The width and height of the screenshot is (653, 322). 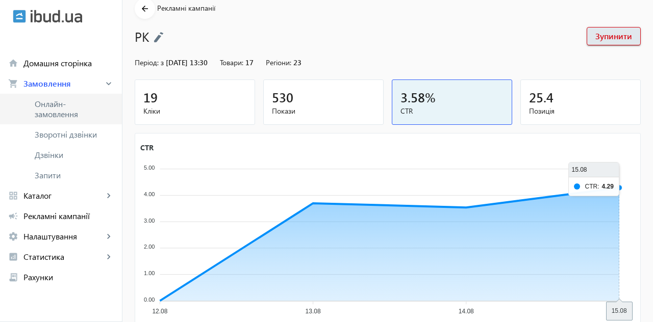 I want to click on span: Дзвінки, so click(x=74, y=155).